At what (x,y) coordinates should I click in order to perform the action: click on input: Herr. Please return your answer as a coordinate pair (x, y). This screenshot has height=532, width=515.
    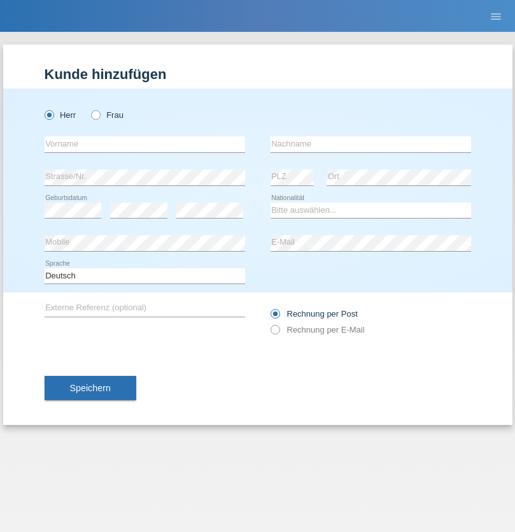
    Looking at the image, I should click on (48, 114).